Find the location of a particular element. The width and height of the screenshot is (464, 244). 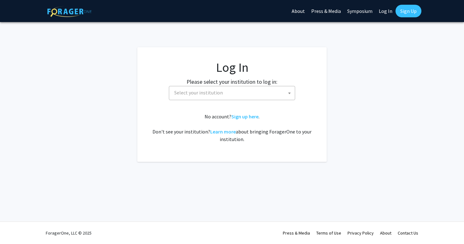

label: Please select your institution to log in: is located at coordinates (232, 82).